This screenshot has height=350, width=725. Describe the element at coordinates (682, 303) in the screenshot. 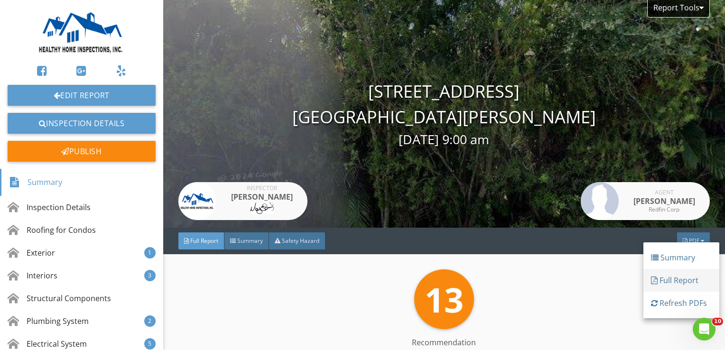

I see `div: Refresh PDFs` at that location.